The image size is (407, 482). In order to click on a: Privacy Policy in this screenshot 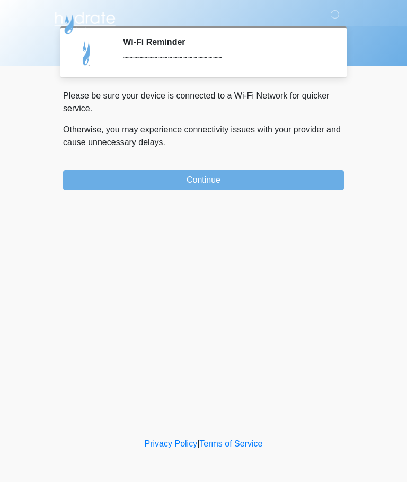, I will do `click(171, 444)`.